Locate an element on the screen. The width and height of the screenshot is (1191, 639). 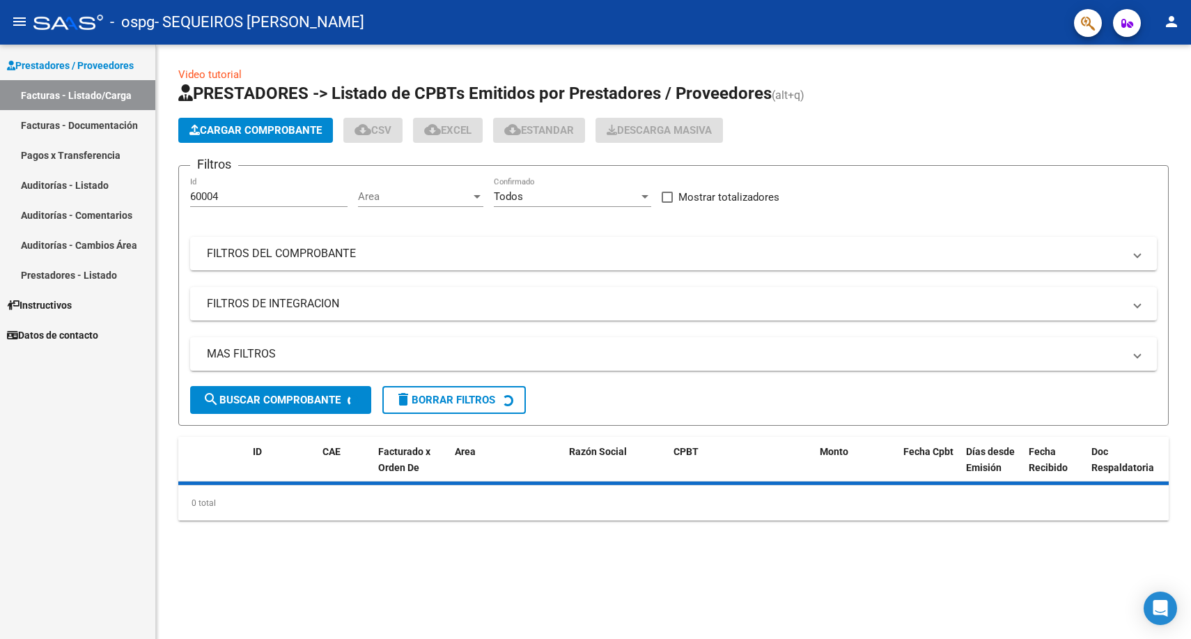
mat-icon: delete is located at coordinates (403, 399).